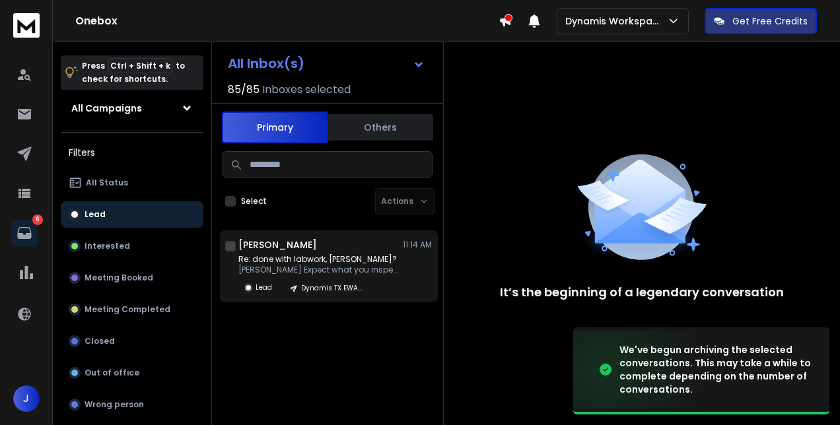 The image size is (840, 425). What do you see at coordinates (642, 293) in the screenshot?
I see `p: It’s the beginning of a legendary conversation` at bounding box center [642, 293].